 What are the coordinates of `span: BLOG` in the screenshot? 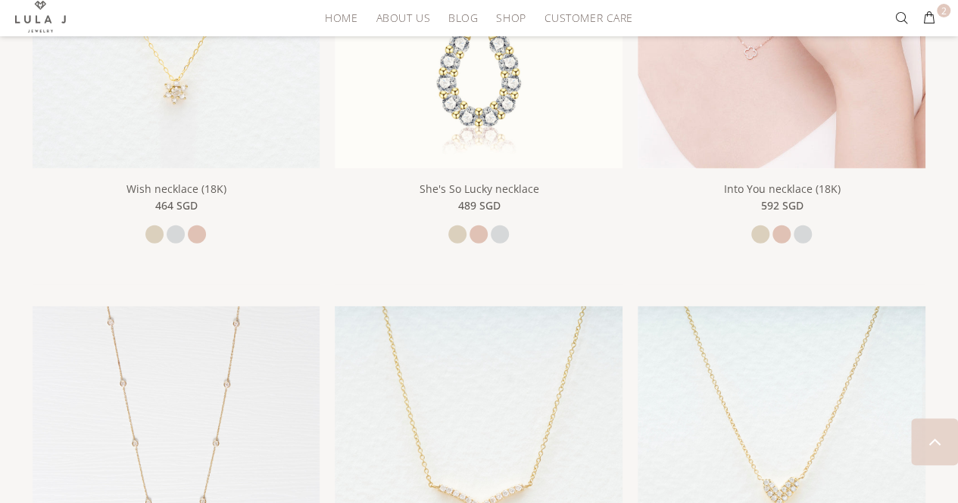 It's located at (463, 17).